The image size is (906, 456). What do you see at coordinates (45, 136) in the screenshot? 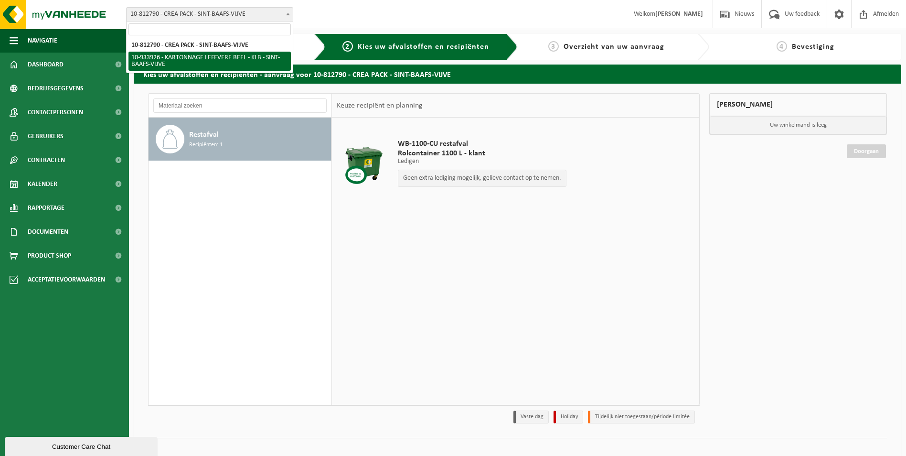
I see `span: Gebruikers` at bounding box center [45, 136].